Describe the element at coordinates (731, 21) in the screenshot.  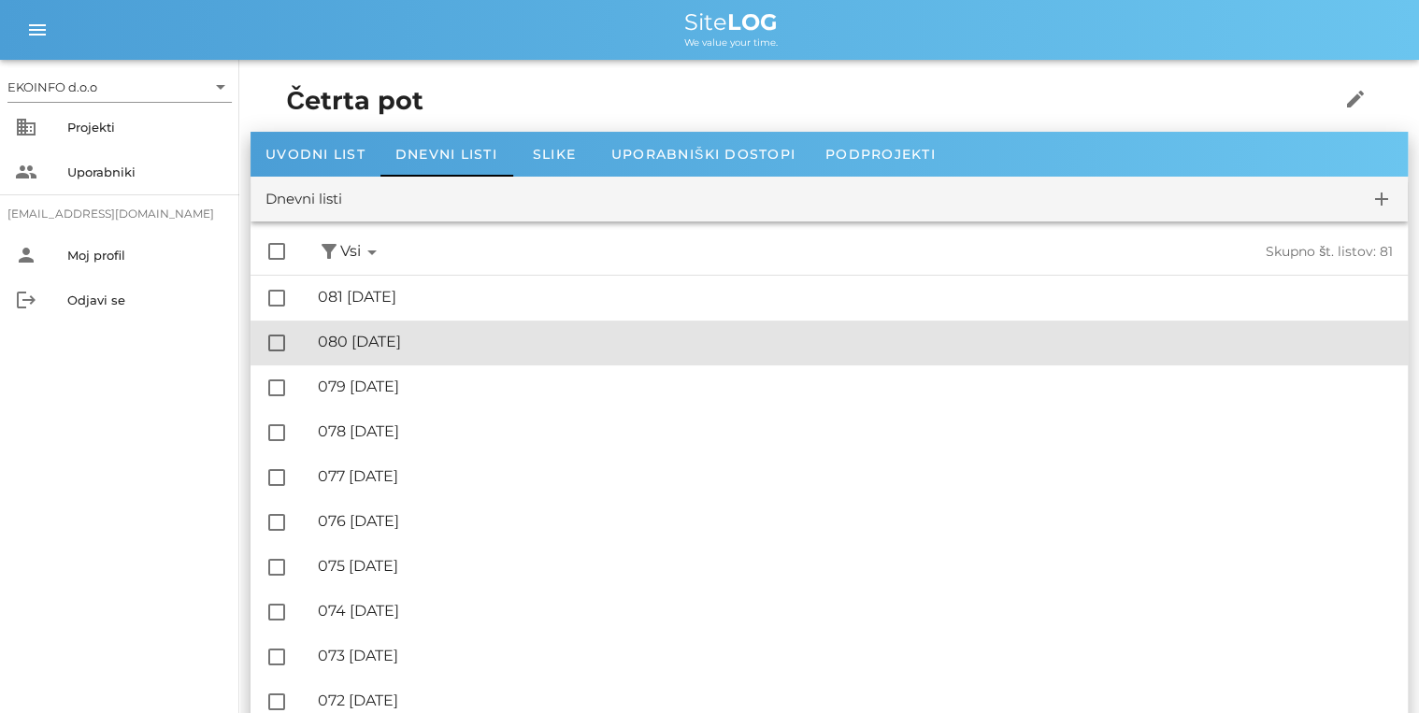
I see `span: Site` at that location.